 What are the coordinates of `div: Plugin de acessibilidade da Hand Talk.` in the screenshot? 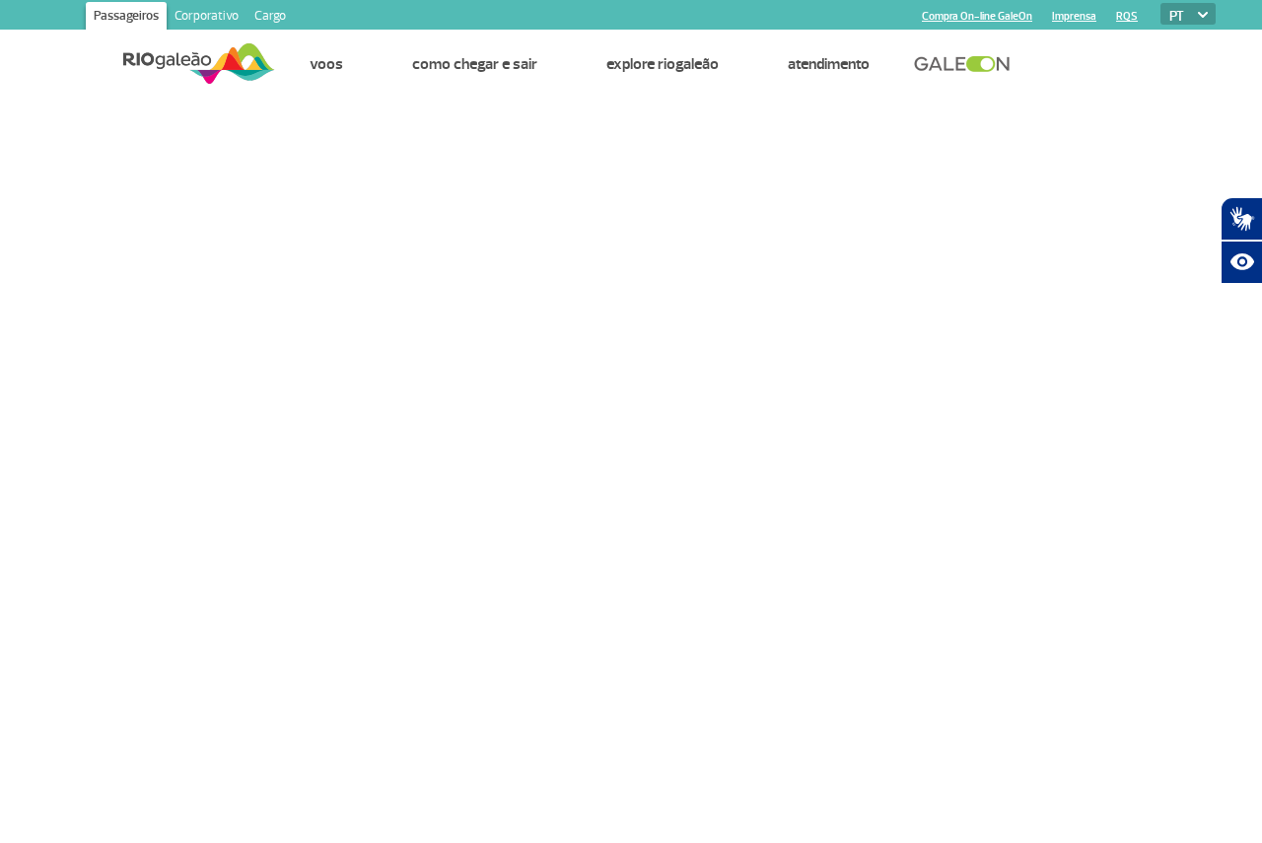 It's located at (1242, 241).